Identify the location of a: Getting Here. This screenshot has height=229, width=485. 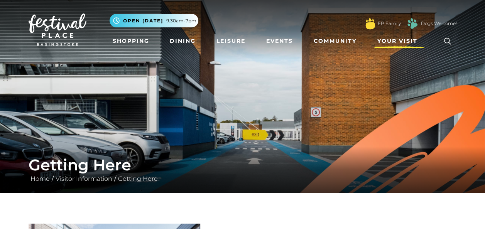
(138, 179).